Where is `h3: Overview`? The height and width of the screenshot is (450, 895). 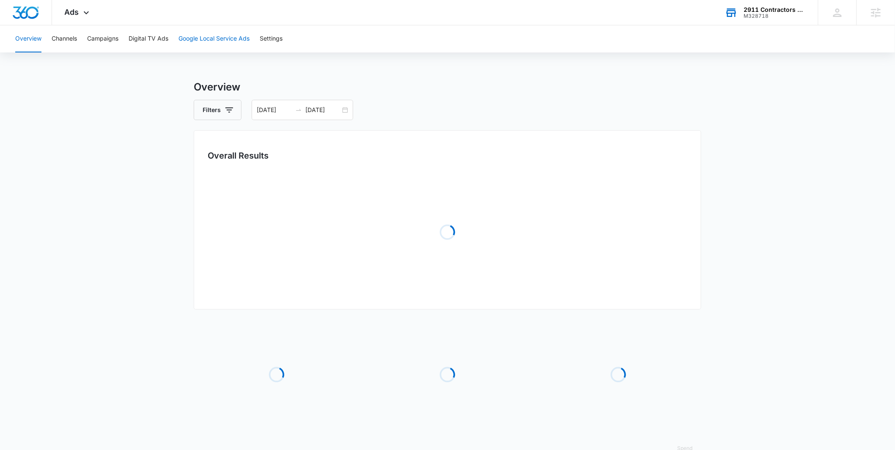
h3: Overview is located at coordinates (448, 87).